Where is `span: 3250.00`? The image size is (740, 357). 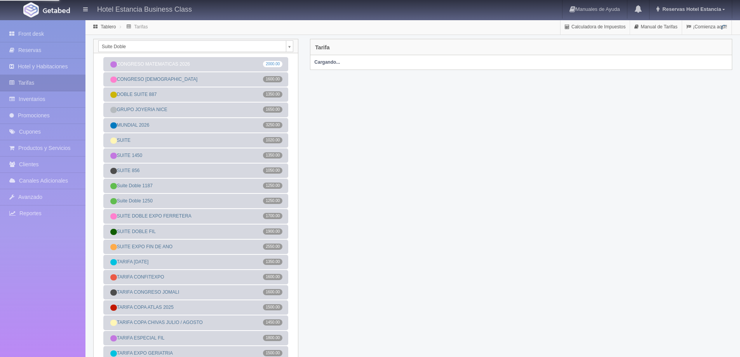 span: 3250.00 is located at coordinates (273, 125).